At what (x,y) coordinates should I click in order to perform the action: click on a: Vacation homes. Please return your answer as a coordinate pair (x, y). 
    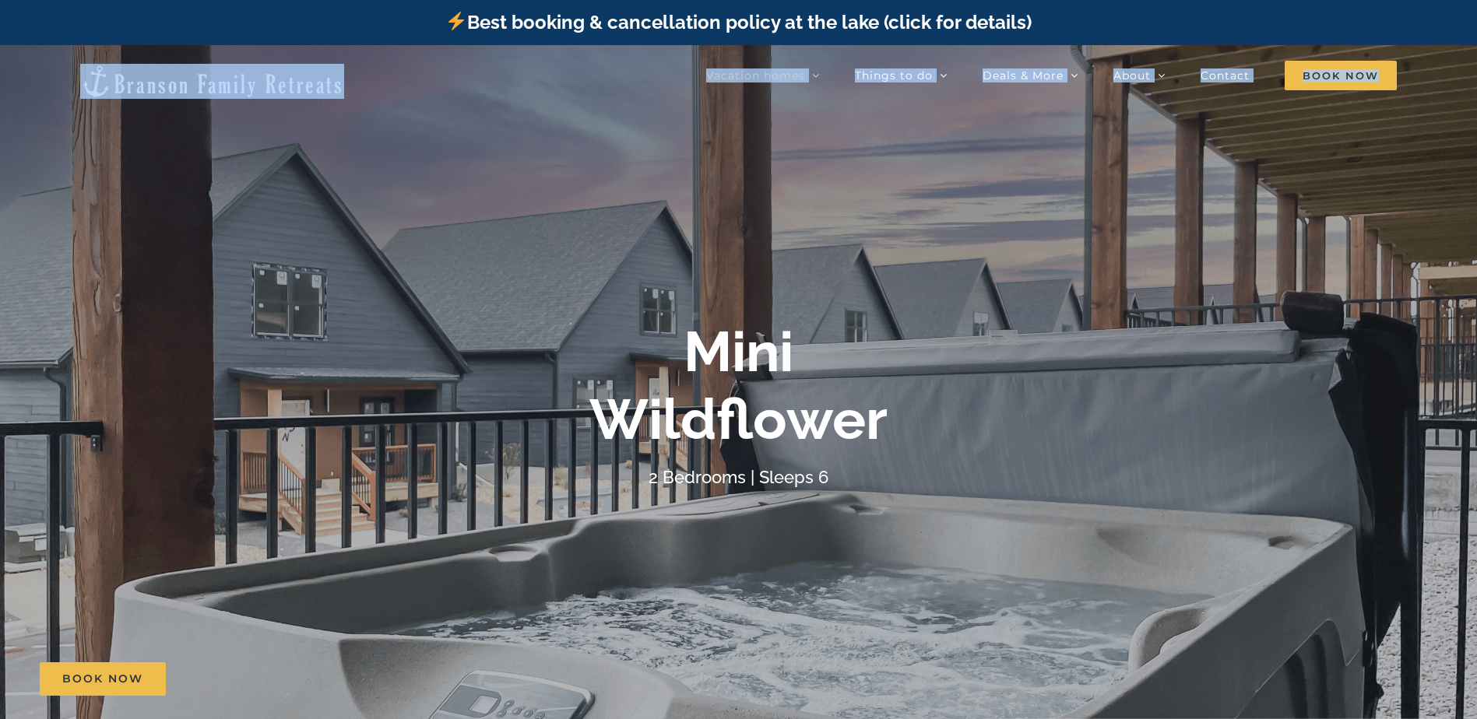
    Looking at the image, I should click on (763, 76).